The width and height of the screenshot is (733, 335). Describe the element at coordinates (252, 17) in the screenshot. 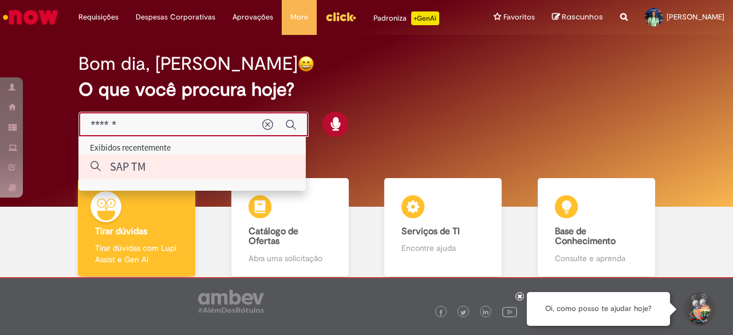

I see `span: Aprovações` at that location.